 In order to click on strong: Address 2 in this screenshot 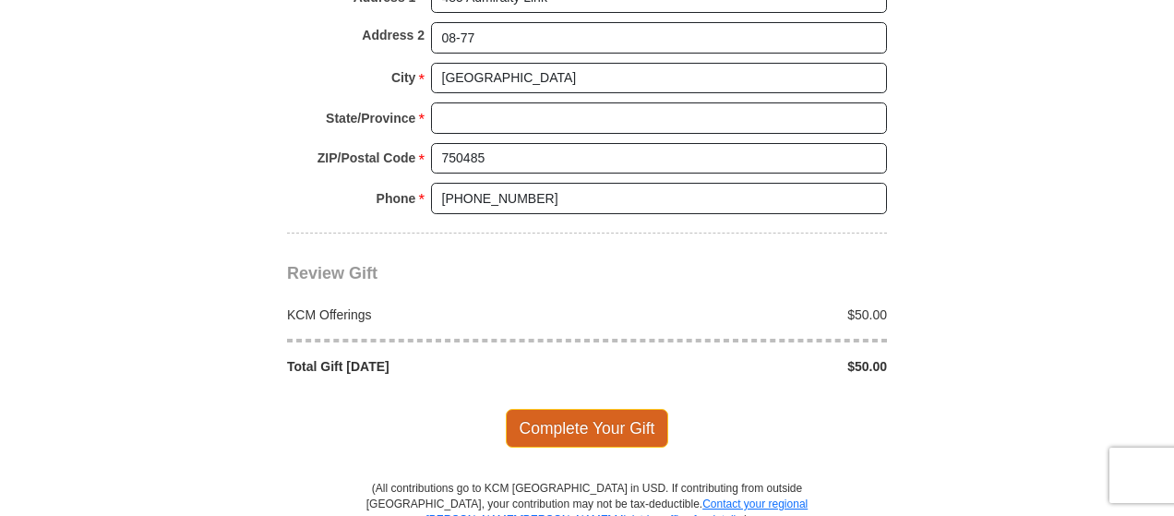, I will do `click(393, 35)`.